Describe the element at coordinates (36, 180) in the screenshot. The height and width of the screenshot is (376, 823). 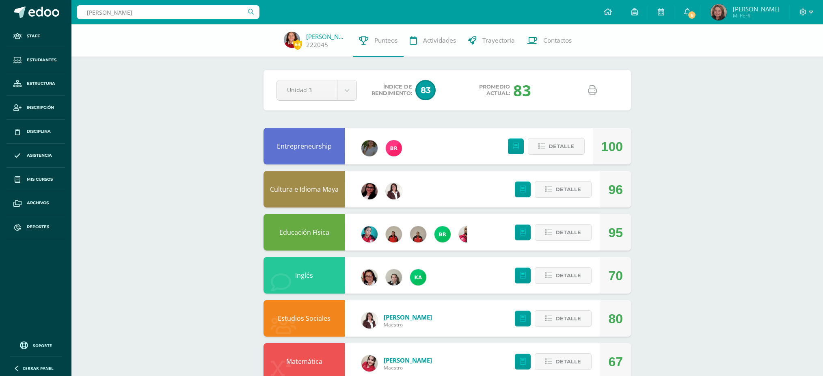
I see `a: Mis cursos` at that location.